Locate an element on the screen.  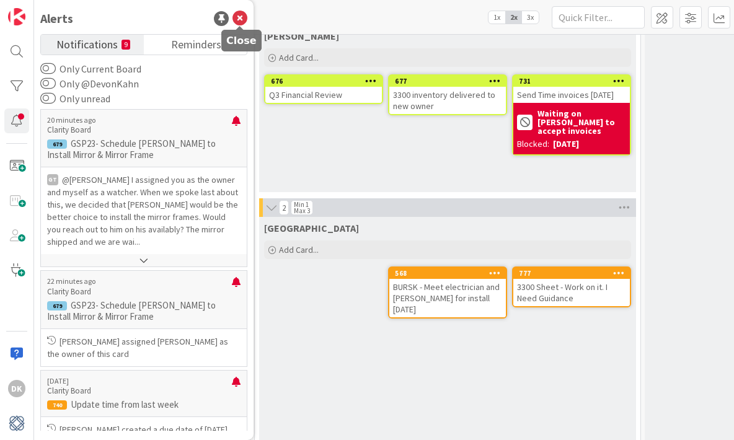
img: avatar is located at coordinates (17, 423).